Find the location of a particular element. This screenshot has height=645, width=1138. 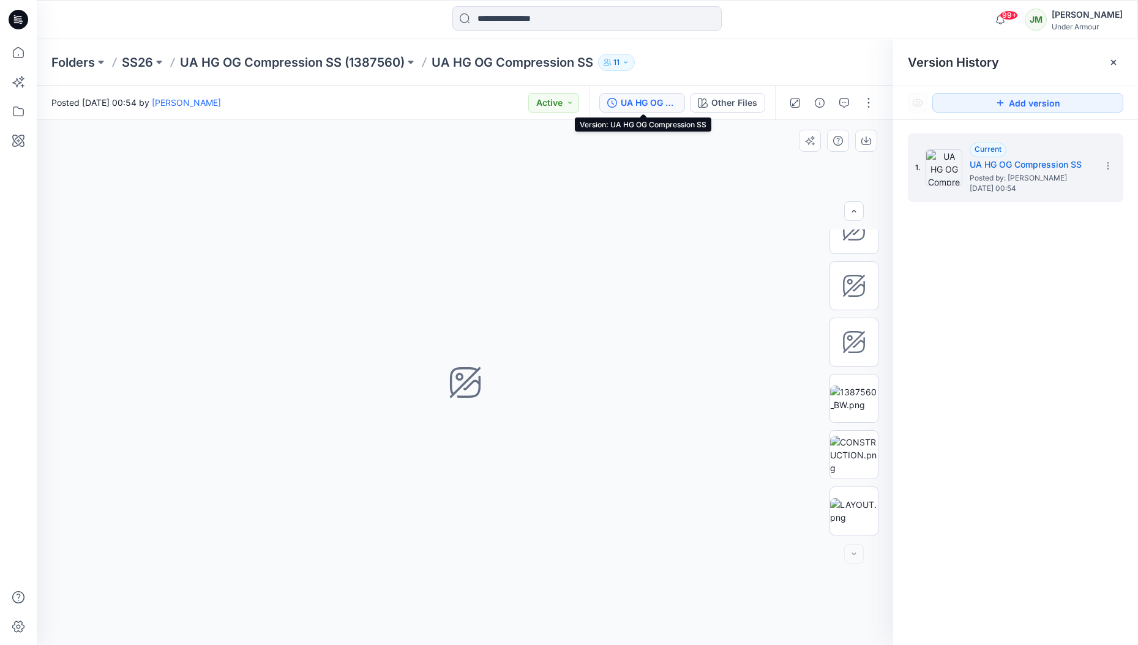

div: JM is located at coordinates (1036, 20).